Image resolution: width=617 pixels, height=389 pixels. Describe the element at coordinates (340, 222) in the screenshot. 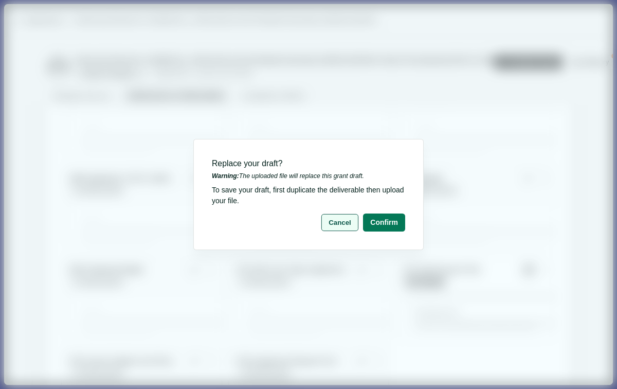

I see `button: Cancel` at that location.